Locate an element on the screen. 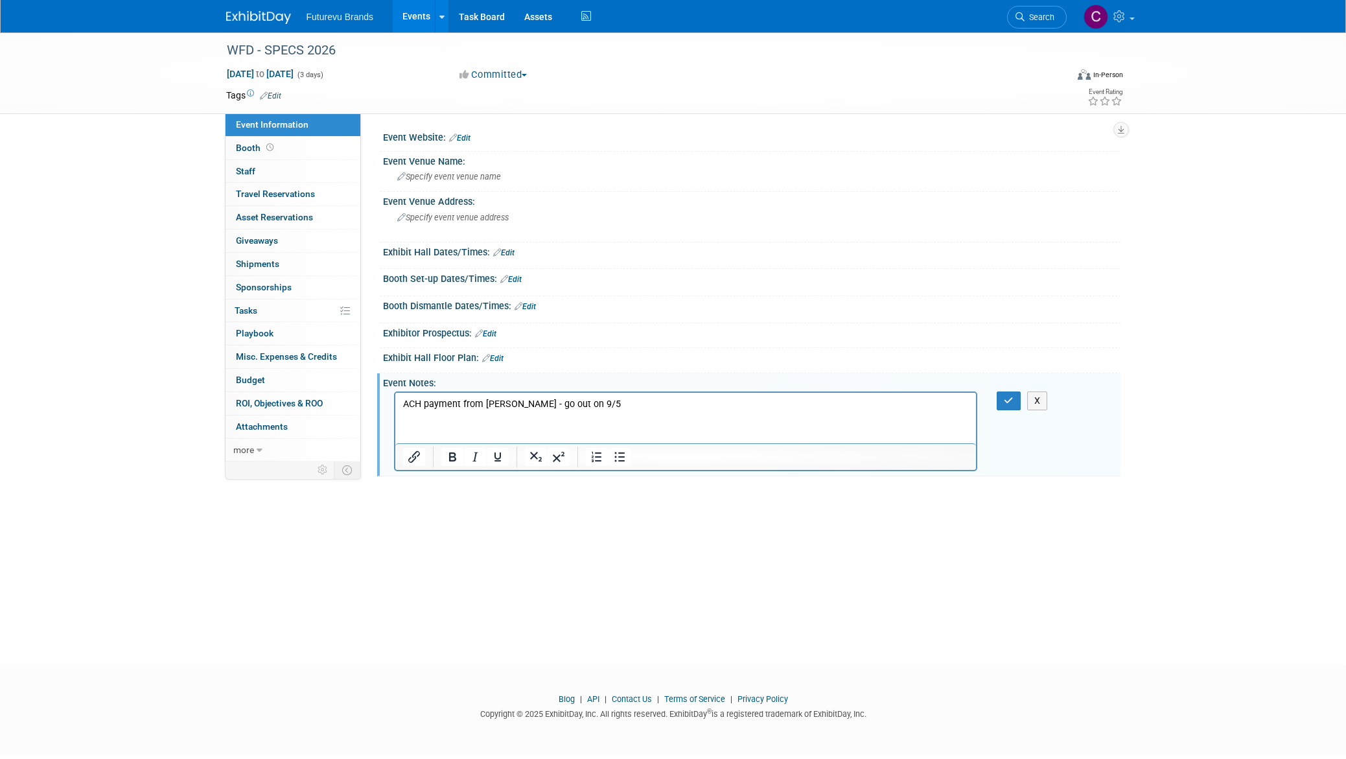 Image resolution: width=1346 pixels, height=759 pixels. img: Format-Inperson.png is located at coordinates (1085, 75).